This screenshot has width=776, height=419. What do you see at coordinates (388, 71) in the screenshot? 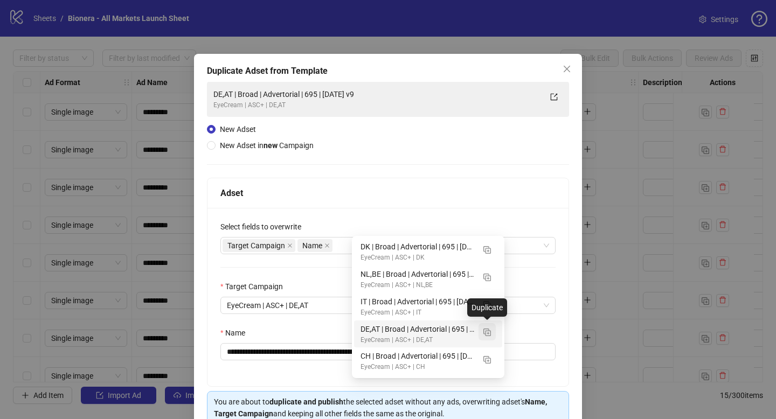
I see `div: Duplicate Adset from Template` at bounding box center [388, 71].